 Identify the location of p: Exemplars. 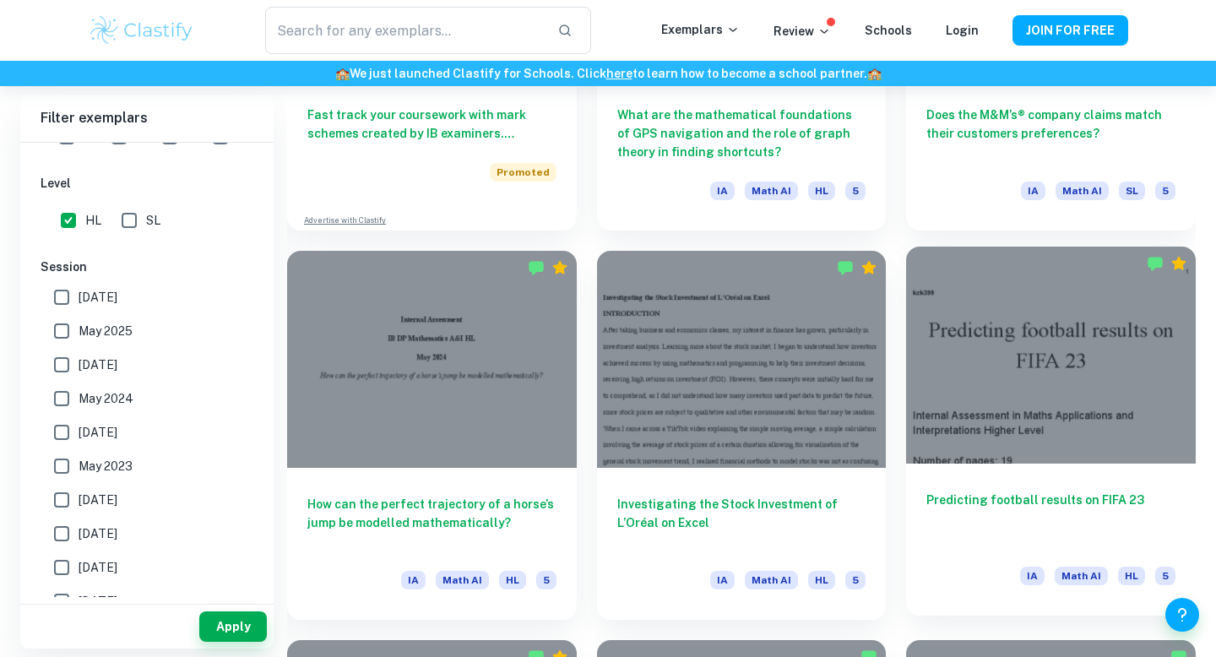
(700, 30).